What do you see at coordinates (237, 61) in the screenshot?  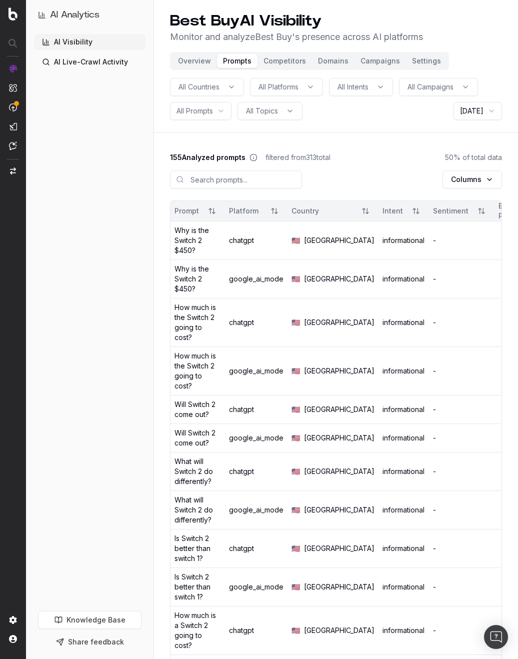 I see `button: Prompts` at bounding box center [237, 61].